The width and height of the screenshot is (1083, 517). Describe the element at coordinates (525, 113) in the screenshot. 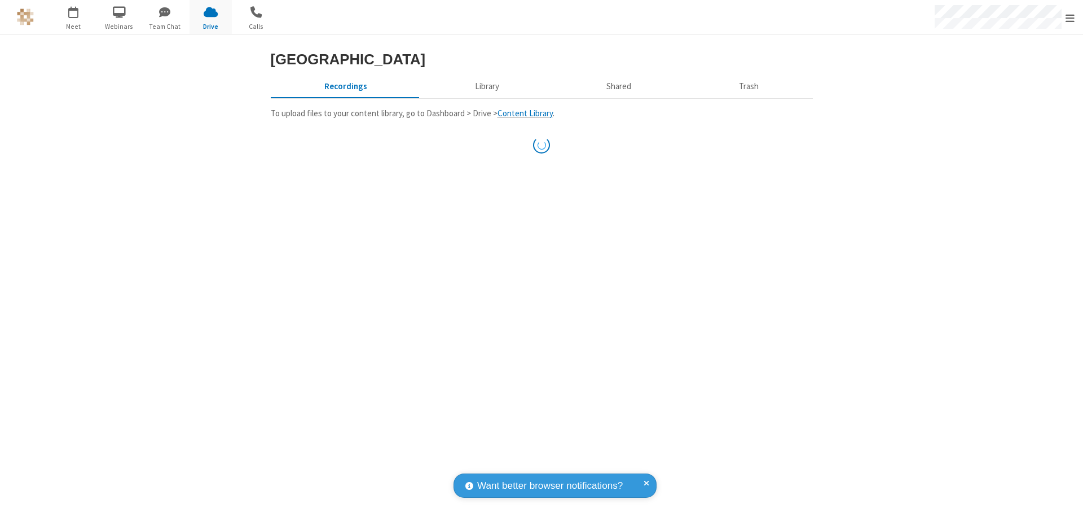

I see `a: Content Library` at that location.